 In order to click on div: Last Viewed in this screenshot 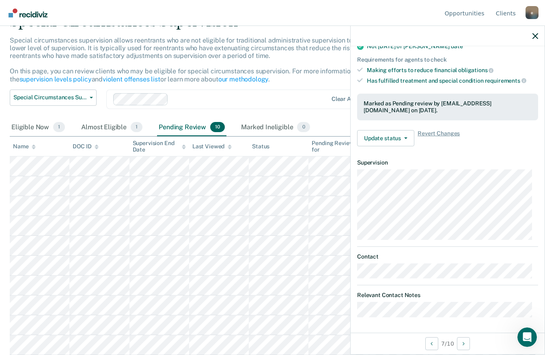, I will do `click(212, 146)`.